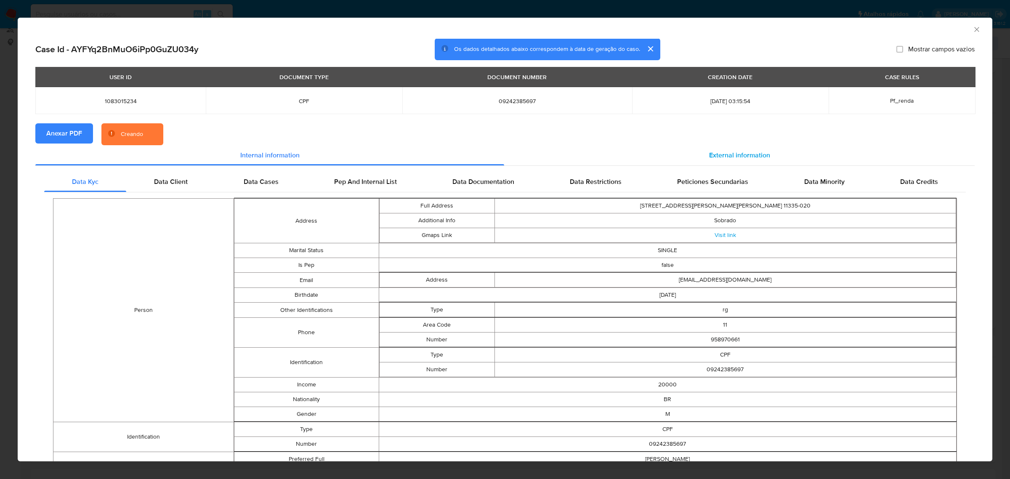 The width and height of the screenshot is (1010, 479). What do you see at coordinates (547, 49) in the screenshot?
I see `span: Os dados detalhados abaixo correspondem à data de geração do caso.` at bounding box center [547, 49].